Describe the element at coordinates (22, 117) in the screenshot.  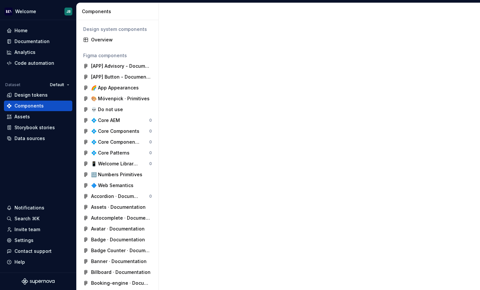
I see `div: Assets` at that location.